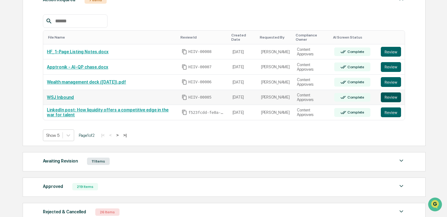 This screenshot has width=447, height=217. Describe the element at coordinates (59, 18) in the screenshot. I see `p: How can we help?` at that location.